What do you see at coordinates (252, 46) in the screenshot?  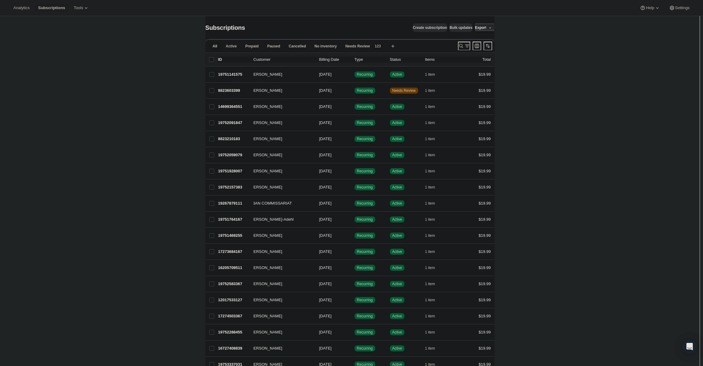 I see `span: Prepaid` at bounding box center [252, 46].